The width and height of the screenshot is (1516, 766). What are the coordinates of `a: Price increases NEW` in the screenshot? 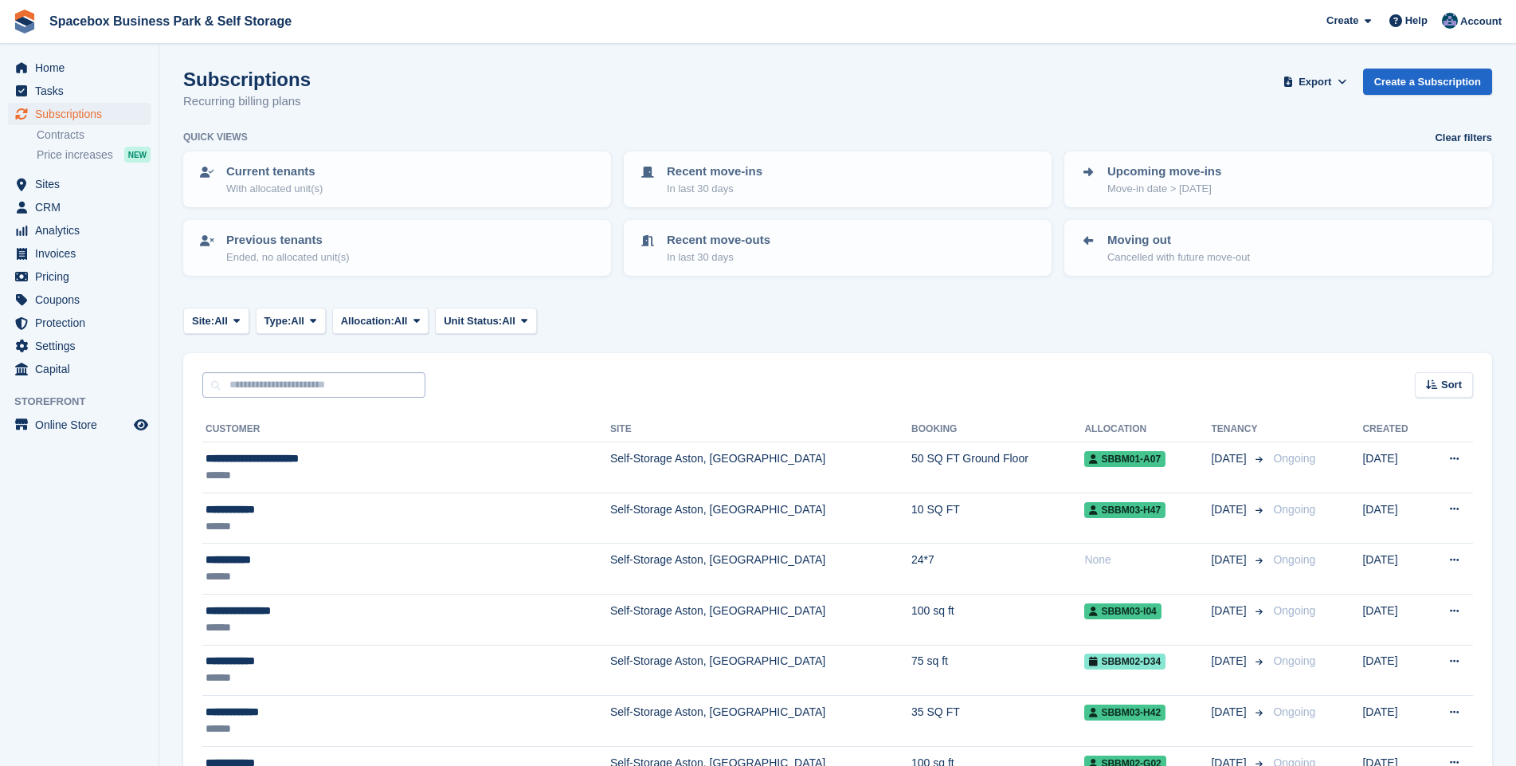 It's located at (93, 155).